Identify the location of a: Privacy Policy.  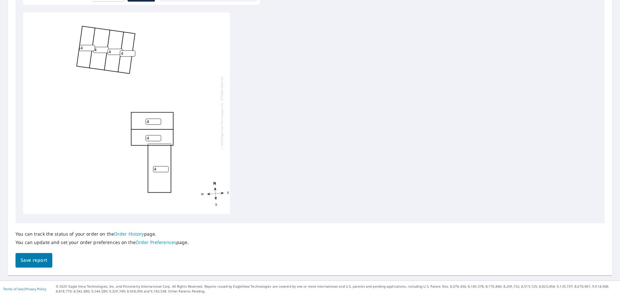
(36, 289).